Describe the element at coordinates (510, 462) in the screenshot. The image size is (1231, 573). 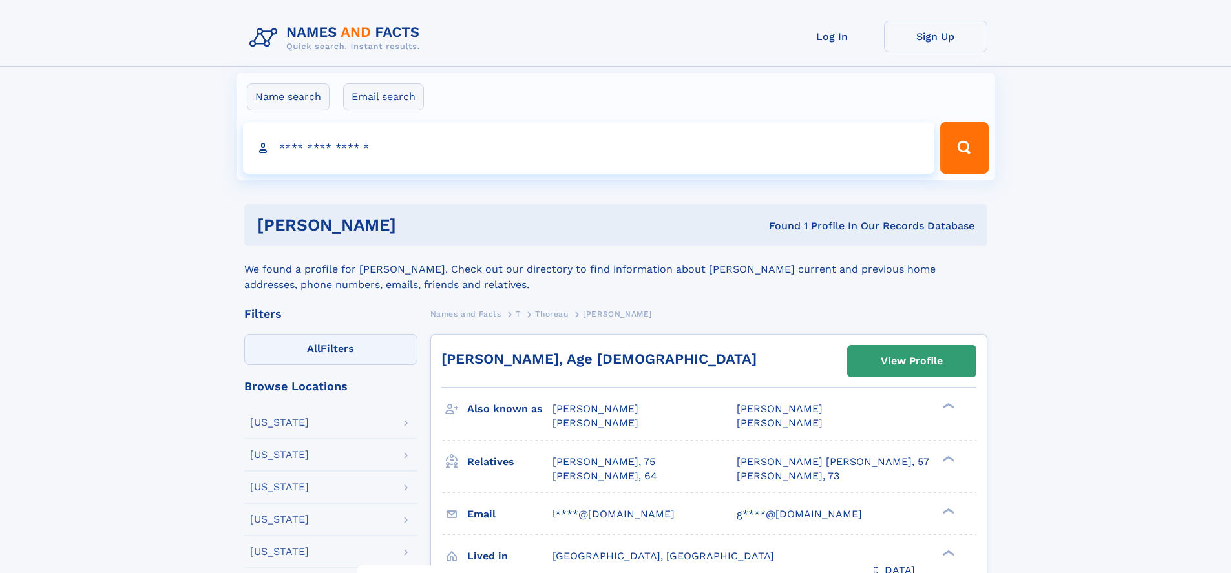
I see `h3: Relatives` at that location.